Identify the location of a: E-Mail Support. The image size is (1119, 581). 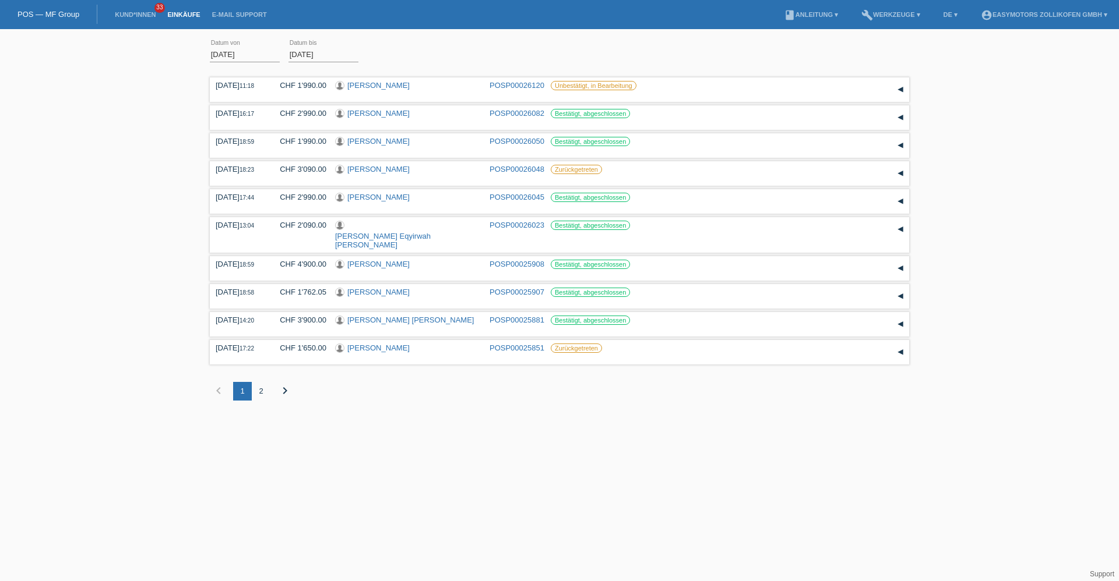
(239, 15).